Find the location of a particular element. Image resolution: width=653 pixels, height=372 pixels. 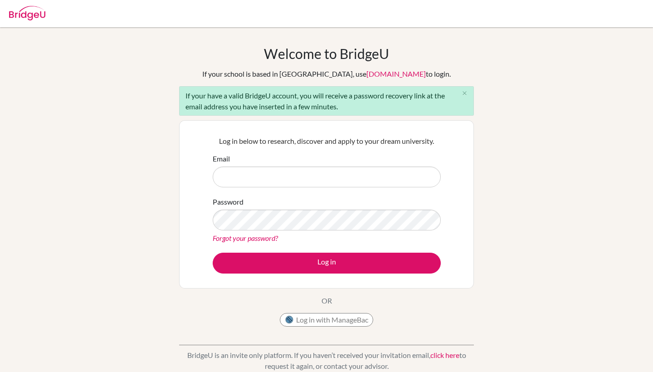

i: close is located at coordinates (464, 93).